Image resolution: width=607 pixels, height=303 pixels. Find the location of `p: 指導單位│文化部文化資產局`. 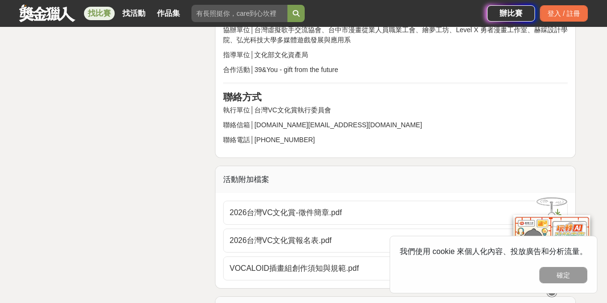

p: 指導單位│文化部文化資產局 is located at coordinates (395, 55).